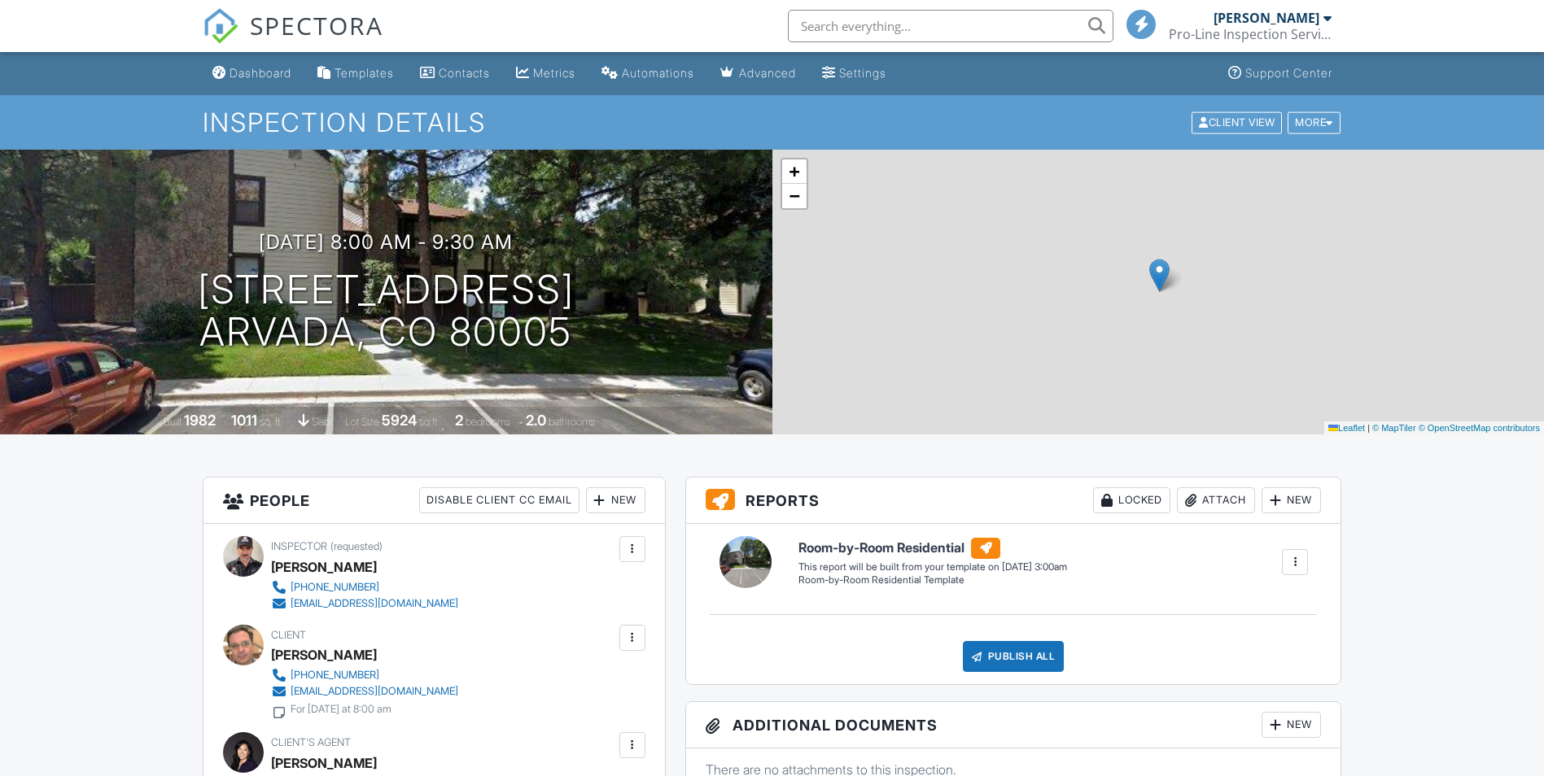 This screenshot has width=1544, height=776. I want to click on div: Metrics, so click(554, 72).